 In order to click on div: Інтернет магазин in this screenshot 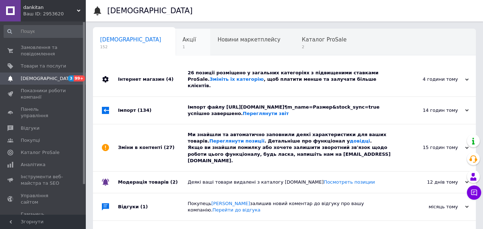, I will do `click(153, 79)`.